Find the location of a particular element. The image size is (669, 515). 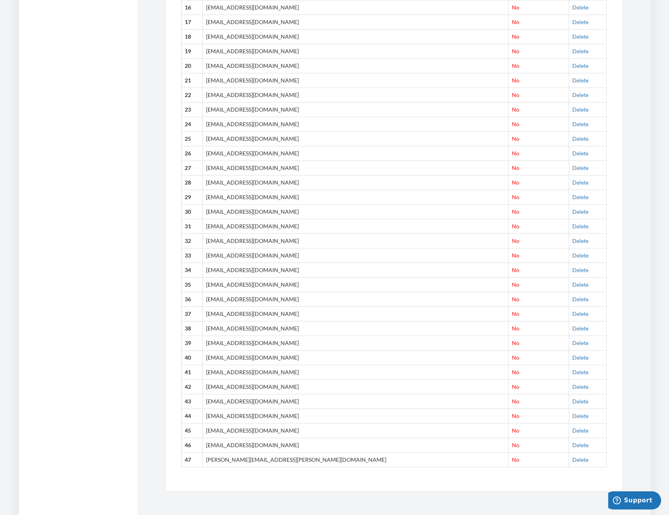

th: 40 is located at coordinates (192, 358).